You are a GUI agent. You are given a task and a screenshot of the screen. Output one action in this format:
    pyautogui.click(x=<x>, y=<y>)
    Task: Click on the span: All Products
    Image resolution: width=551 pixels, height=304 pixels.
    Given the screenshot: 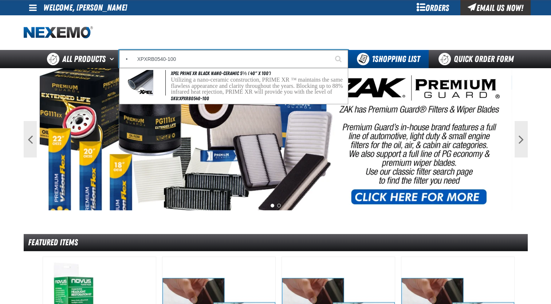 What is the action you would take?
    pyautogui.click(x=84, y=59)
    